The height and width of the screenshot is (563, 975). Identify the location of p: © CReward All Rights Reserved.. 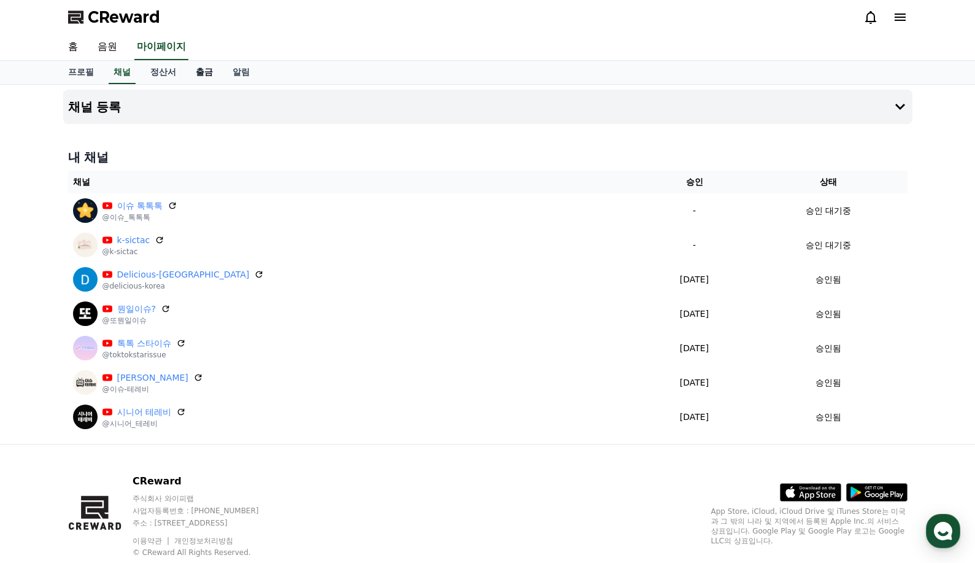
(207, 552).